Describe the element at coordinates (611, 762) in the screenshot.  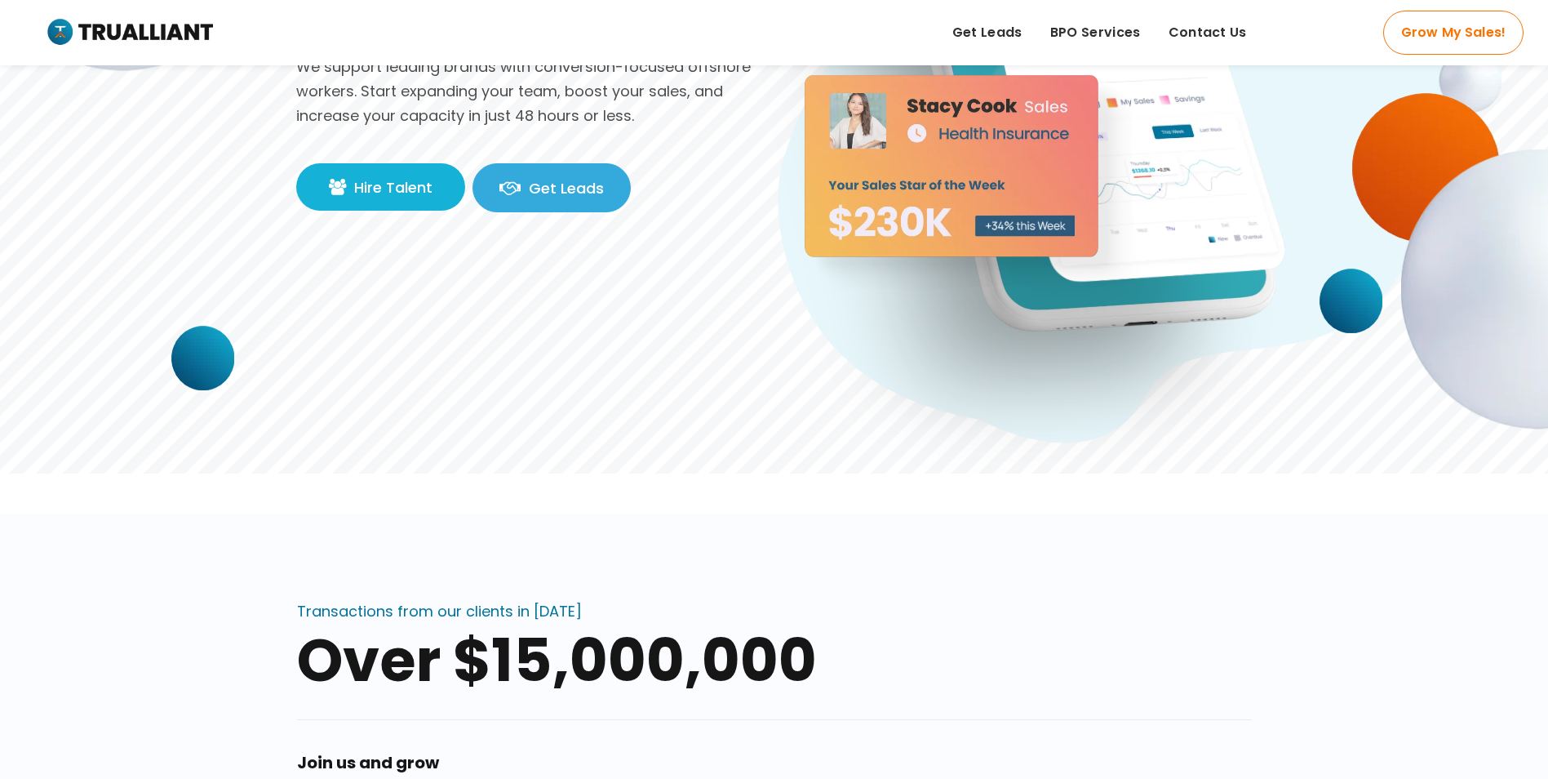
I see `h2: Join us and grow` at that location.